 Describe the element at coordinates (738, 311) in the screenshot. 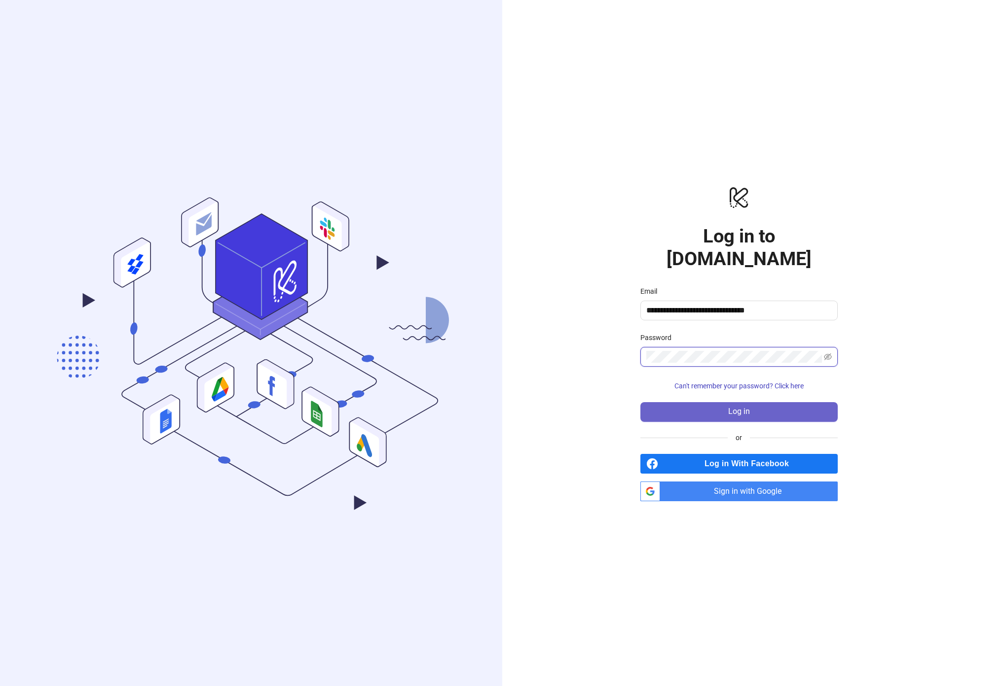

I see `input: Email` at that location.